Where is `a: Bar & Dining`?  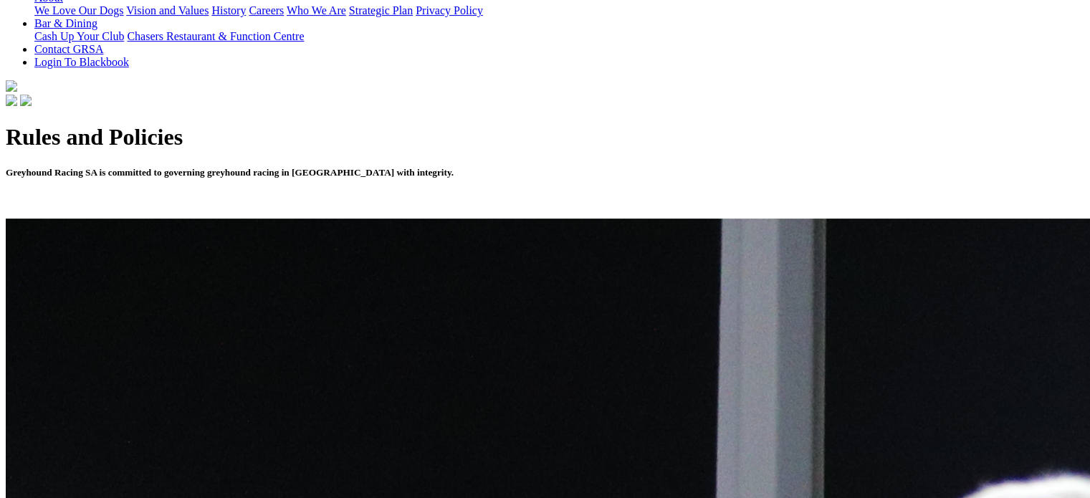 a: Bar & Dining is located at coordinates (66, 23).